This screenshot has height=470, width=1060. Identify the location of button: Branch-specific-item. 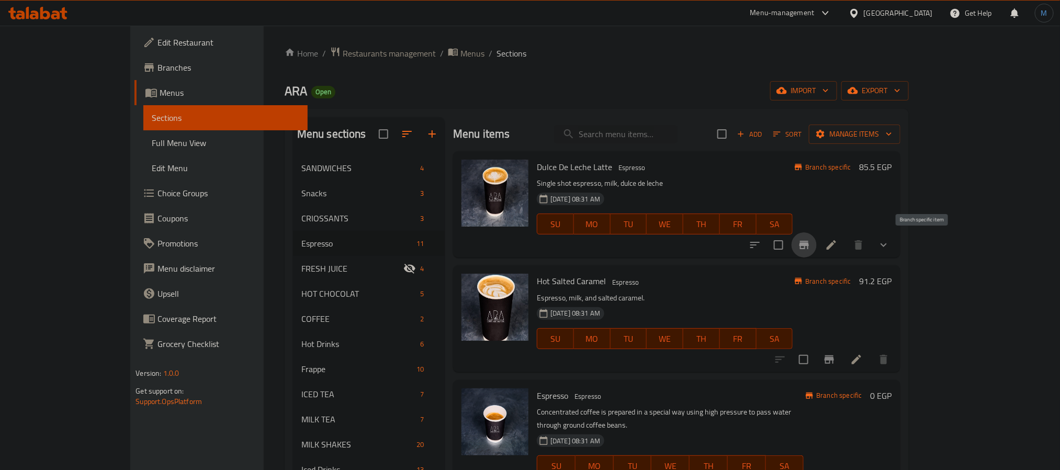
(830, 360).